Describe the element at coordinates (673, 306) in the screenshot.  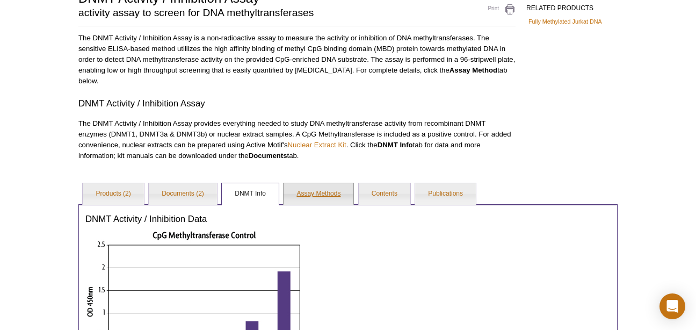
I see `div: Open Intercom Messenger` at that location.